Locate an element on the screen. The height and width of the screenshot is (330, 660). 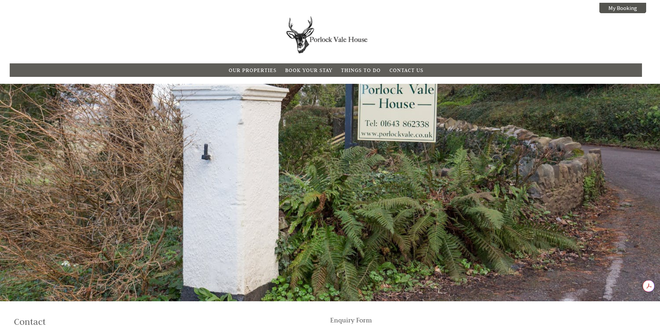
h1: Contact is located at coordinates (168, 322).